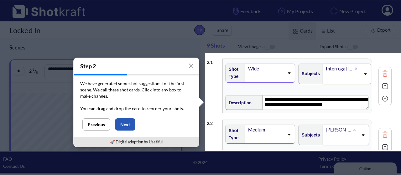 The image size is (401, 175). Describe the element at coordinates (96, 124) in the screenshot. I see `button: Previous` at that location.